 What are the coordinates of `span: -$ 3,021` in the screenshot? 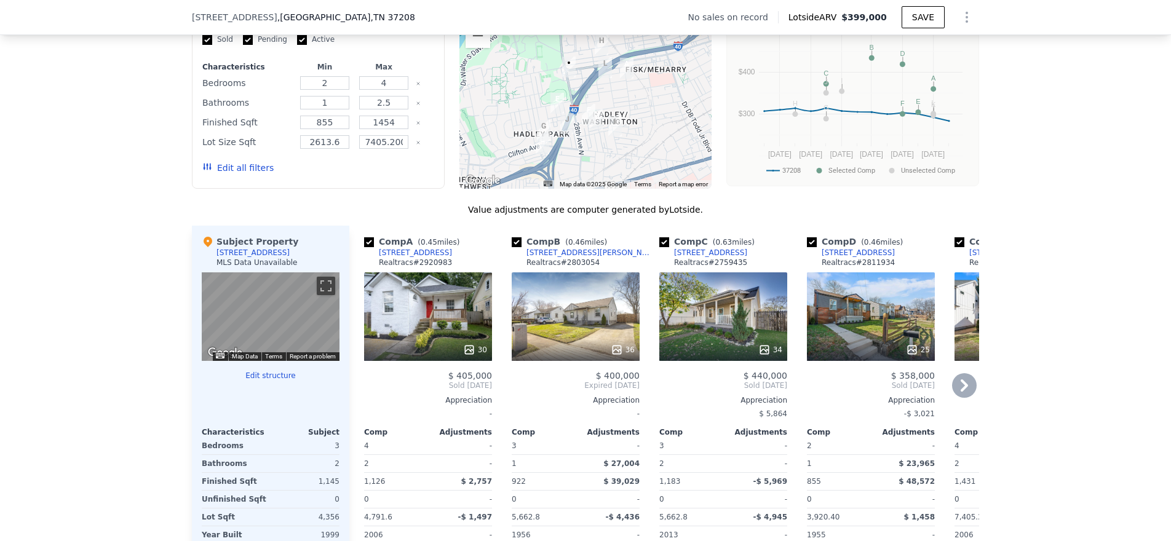 It's located at (919, 414).